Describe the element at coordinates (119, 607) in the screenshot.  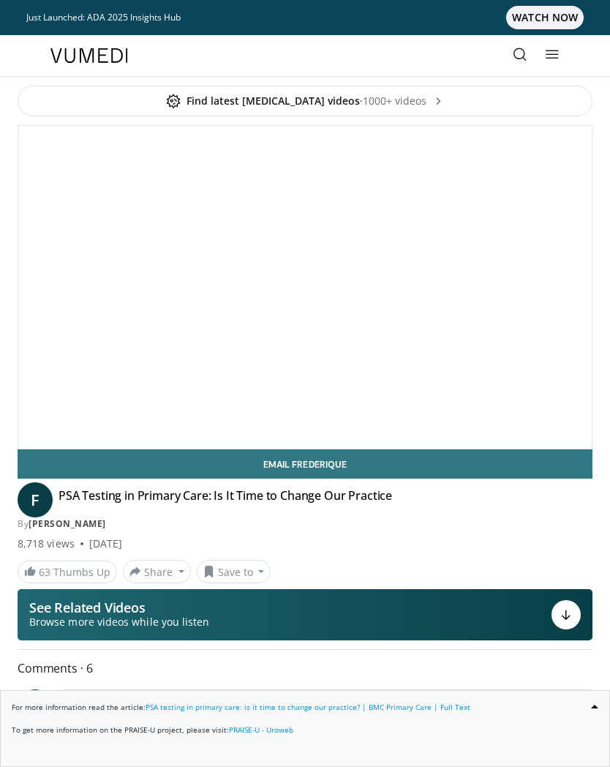
I see `p: See Related Videos` at that location.